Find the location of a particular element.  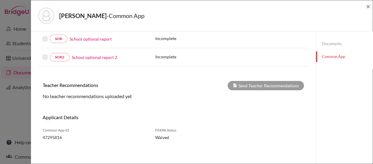

div: Send Teacher Recommendations is located at coordinates (266, 85).